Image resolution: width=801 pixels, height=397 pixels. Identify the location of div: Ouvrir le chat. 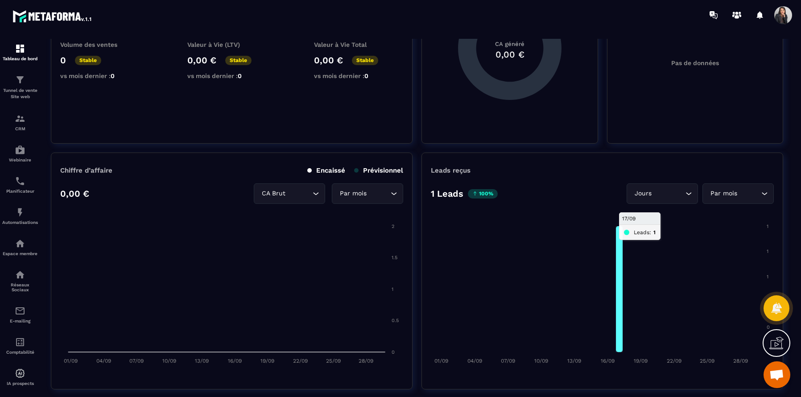
(776, 374).